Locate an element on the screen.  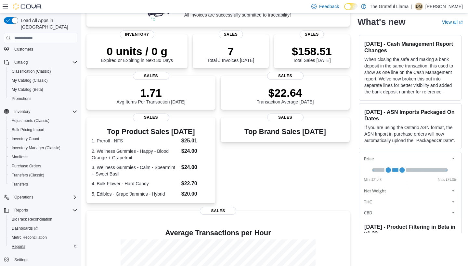
span: Metrc Reconciliation is located at coordinates (43, 238).